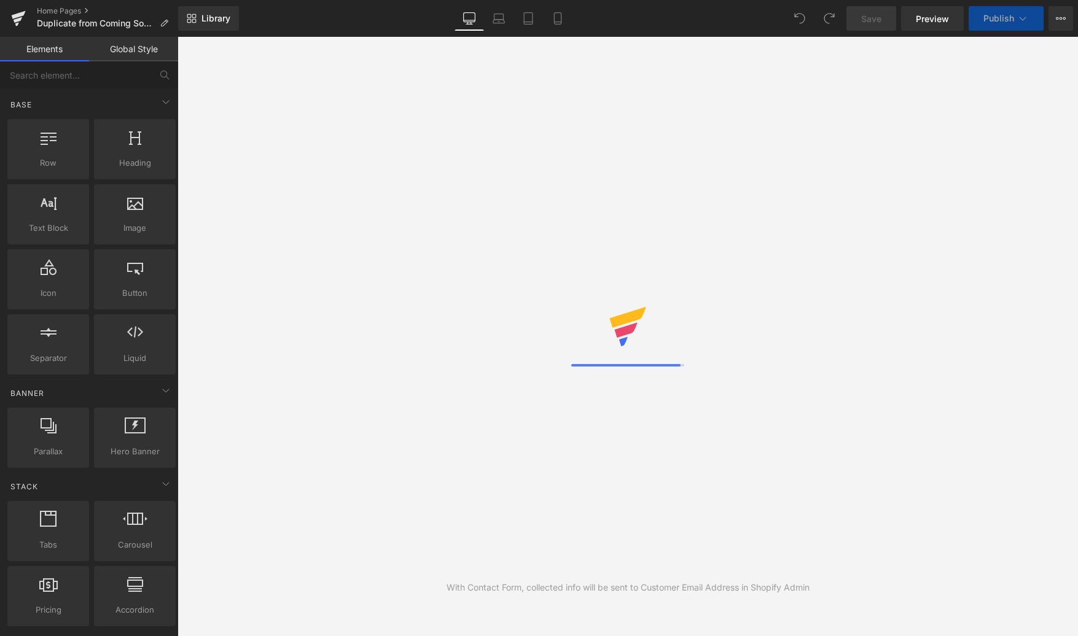 The image size is (1078, 636). Describe the element at coordinates (48, 610) in the screenshot. I see `span: Pricing` at that location.